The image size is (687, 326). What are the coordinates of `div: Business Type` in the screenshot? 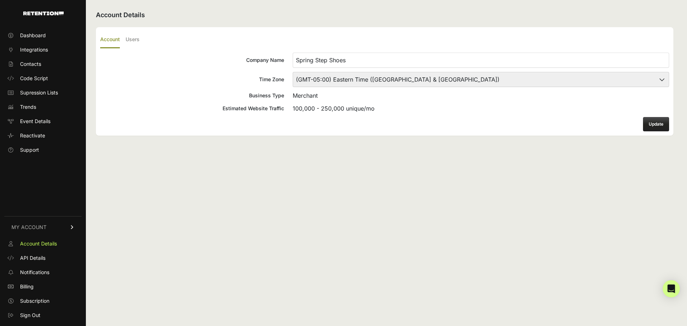 It's located at (192, 96).